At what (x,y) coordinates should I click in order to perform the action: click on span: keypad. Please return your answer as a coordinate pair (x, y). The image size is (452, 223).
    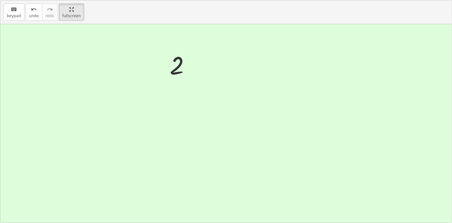
    Looking at the image, I should click on (14, 16).